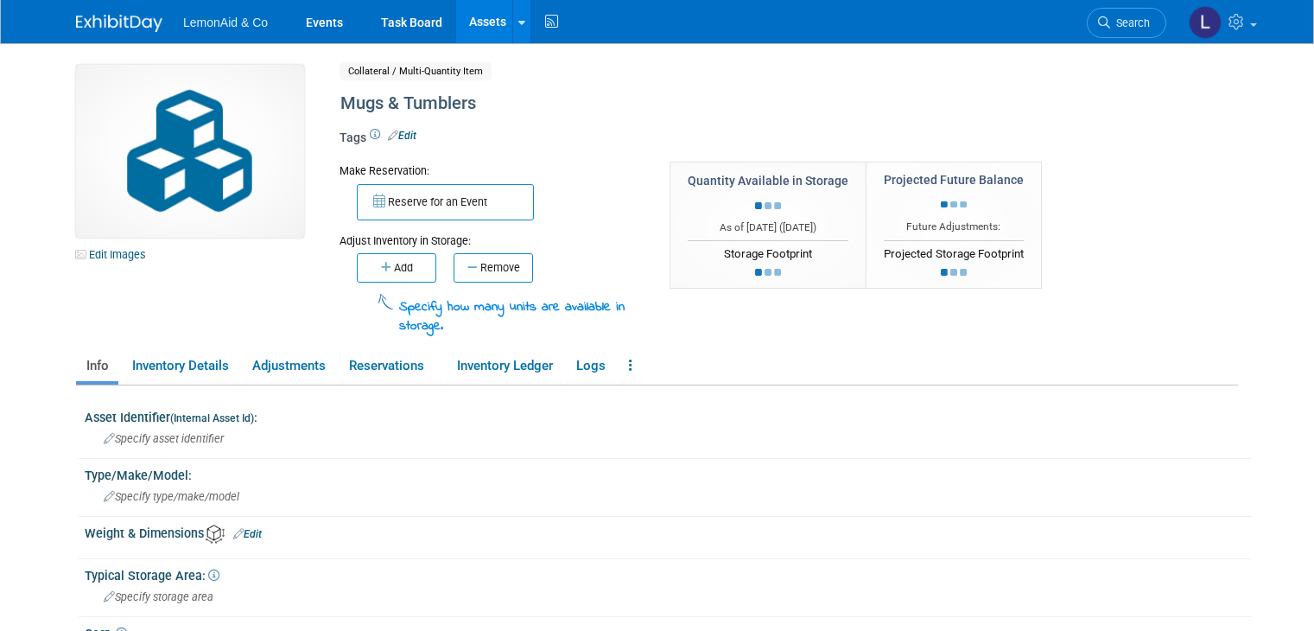  I want to click on a: Edit Images, so click(114, 254).